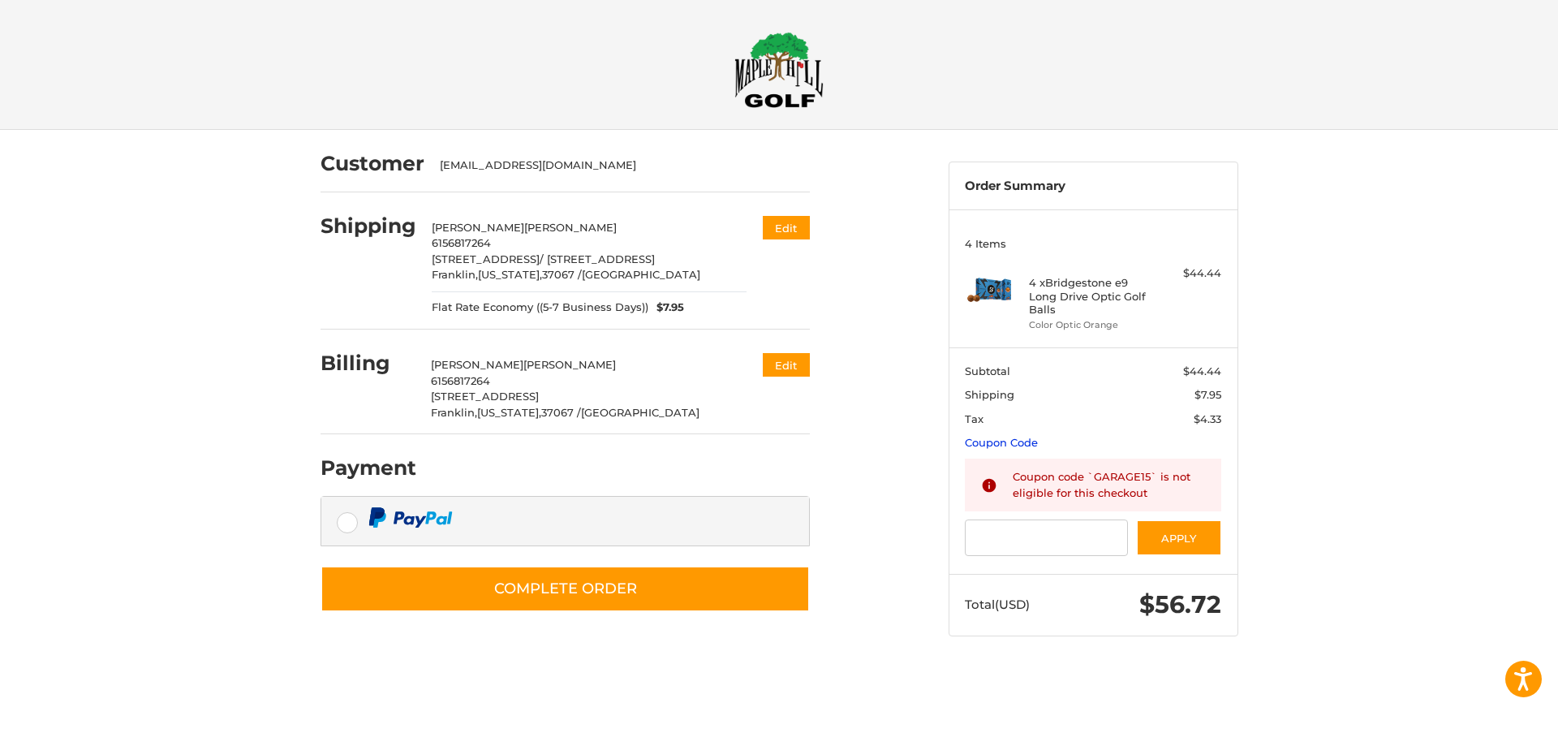 The width and height of the screenshot is (1558, 746). I want to click on div: Coupon code `GARAGE15` is not eligible for this checkout, so click(1109, 484).